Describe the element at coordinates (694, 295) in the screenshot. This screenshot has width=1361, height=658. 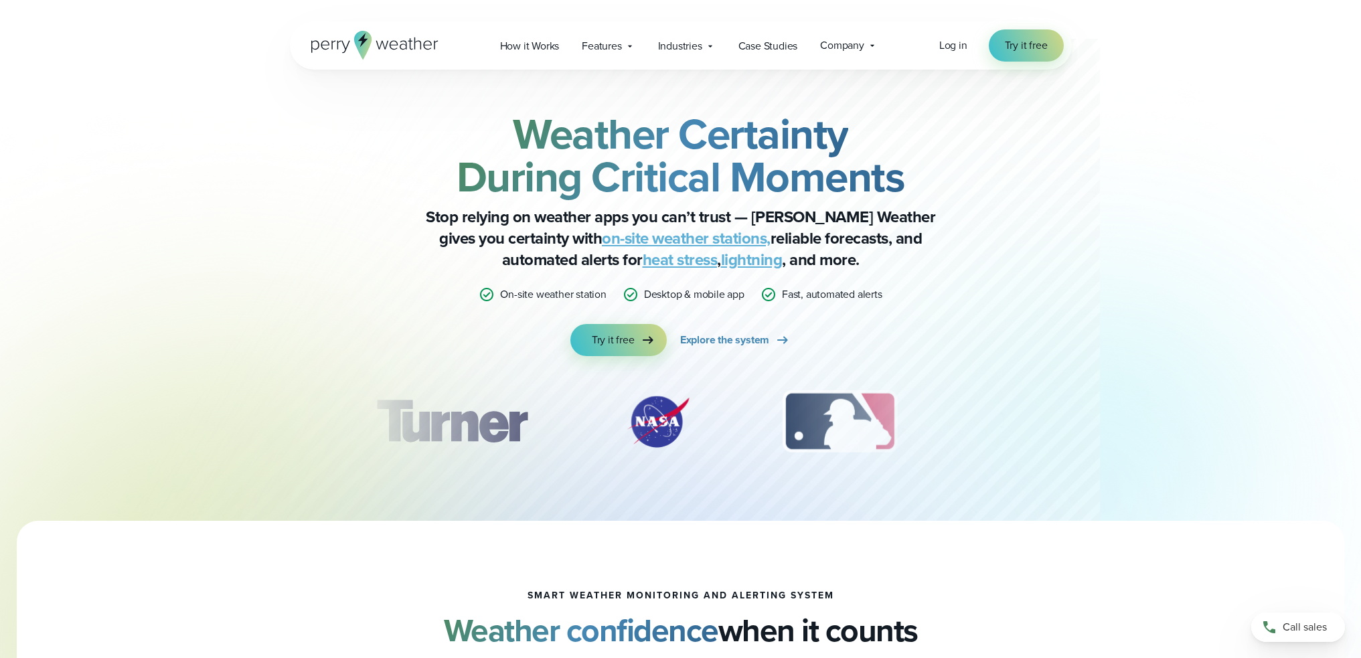
I see `p: Desktop & mobile app` at that location.